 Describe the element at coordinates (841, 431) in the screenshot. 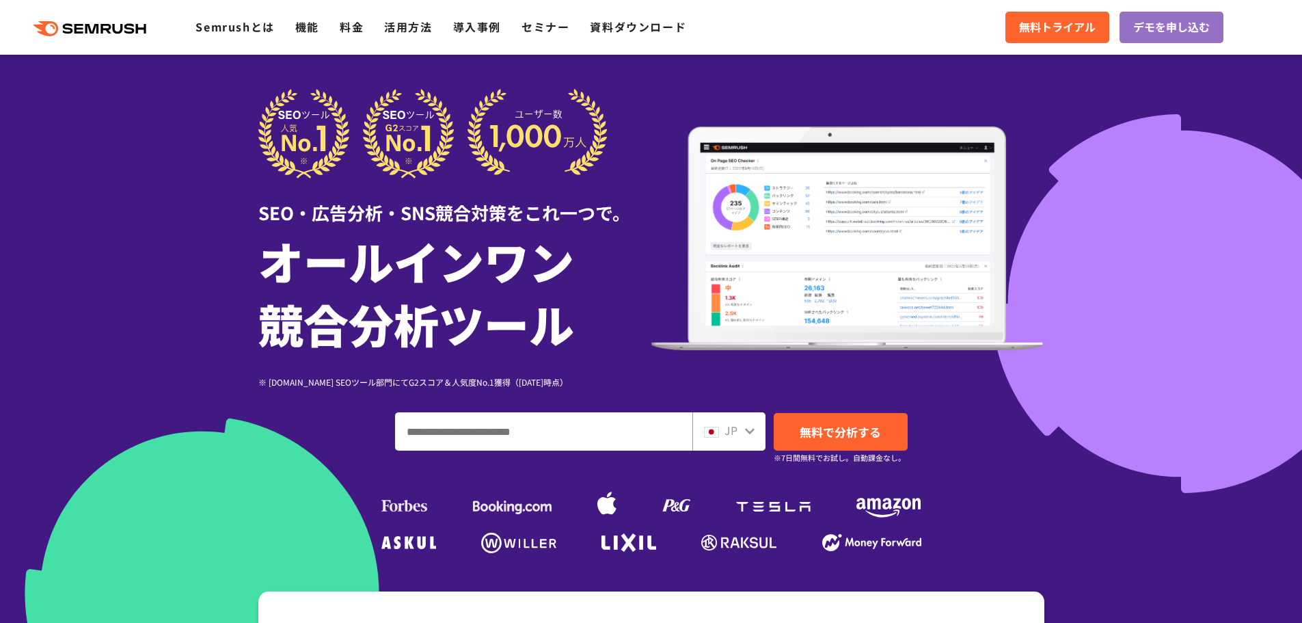

I see `a: 無料で分析する` at that location.